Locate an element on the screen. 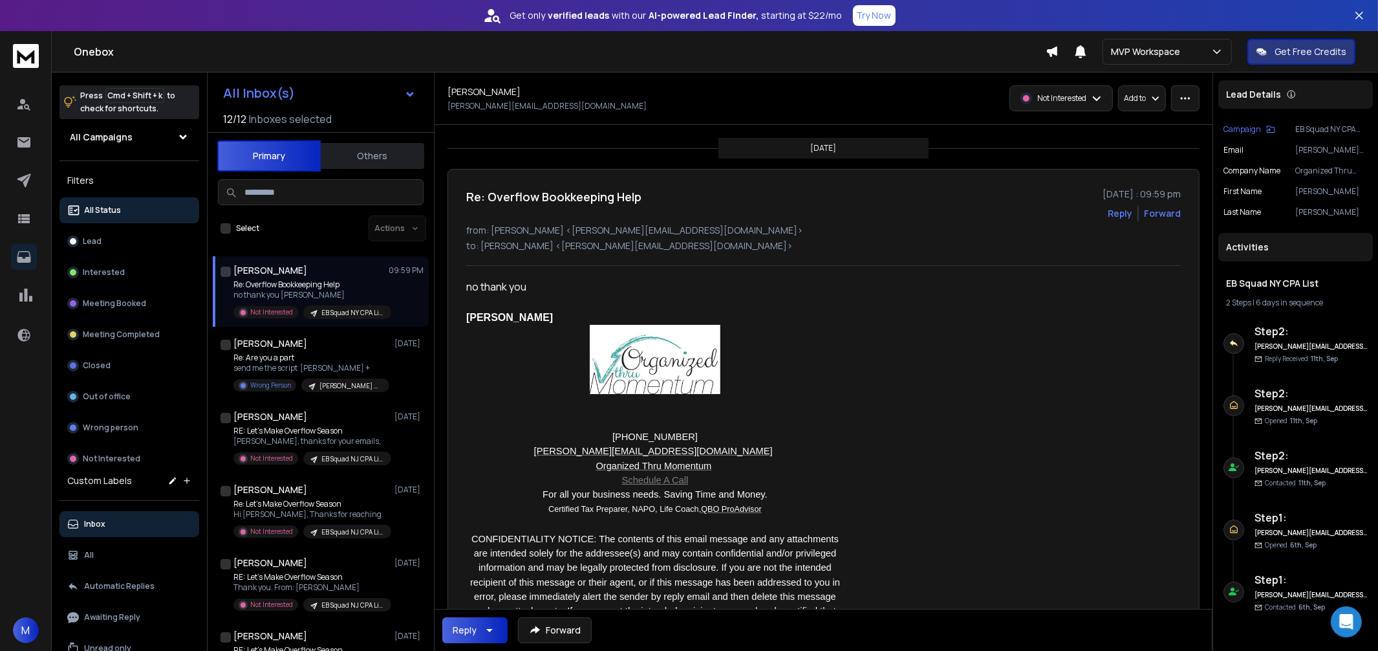 Image resolution: width=1378 pixels, height=651 pixels. h1: All Campaigns is located at coordinates (101, 137).